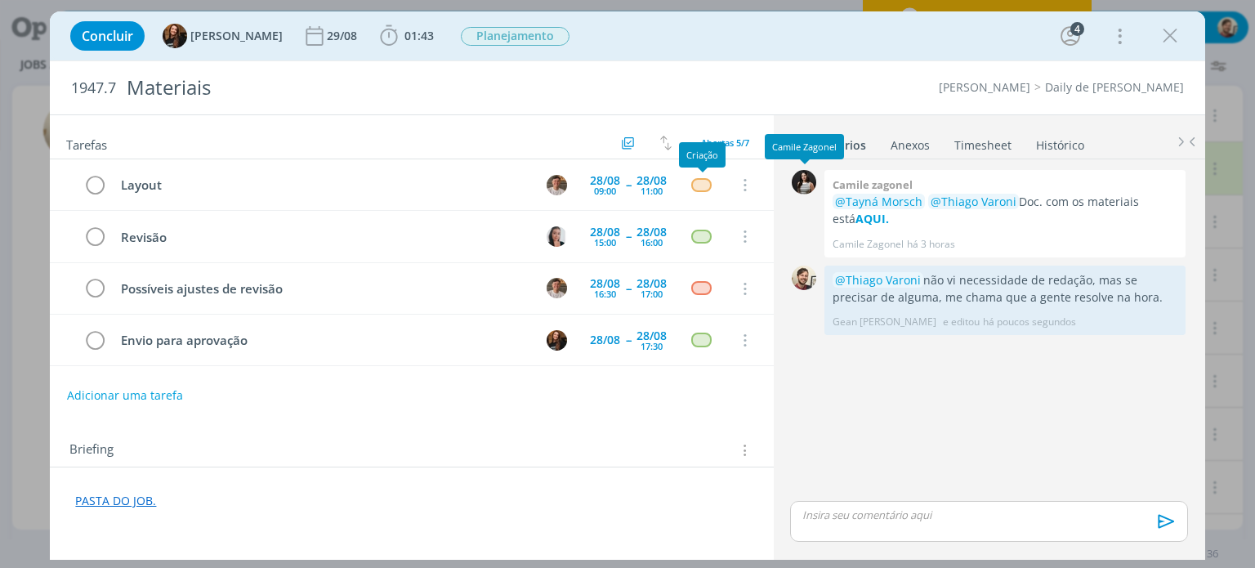 This screenshot has height=568, width=1255. What do you see at coordinates (1029, 322) in the screenshot?
I see `span: há poucos segundos` at bounding box center [1029, 322].